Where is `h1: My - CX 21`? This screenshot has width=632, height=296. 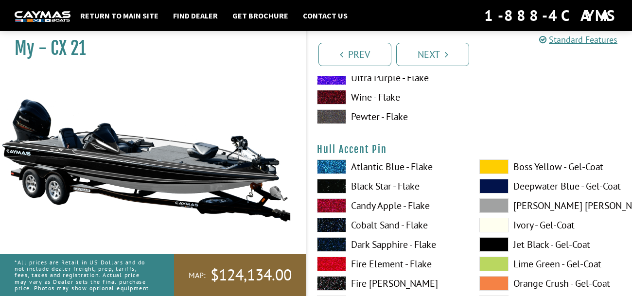
h1: My - CX 21 is located at coordinates (148, 48).